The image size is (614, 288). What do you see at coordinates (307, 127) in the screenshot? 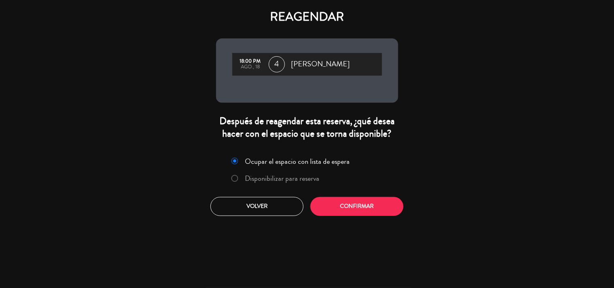
I see `div: Después de reagendar esta reserva, ¿qué desea hacer con el espacio que se torna disponible?` at bounding box center [307, 127].